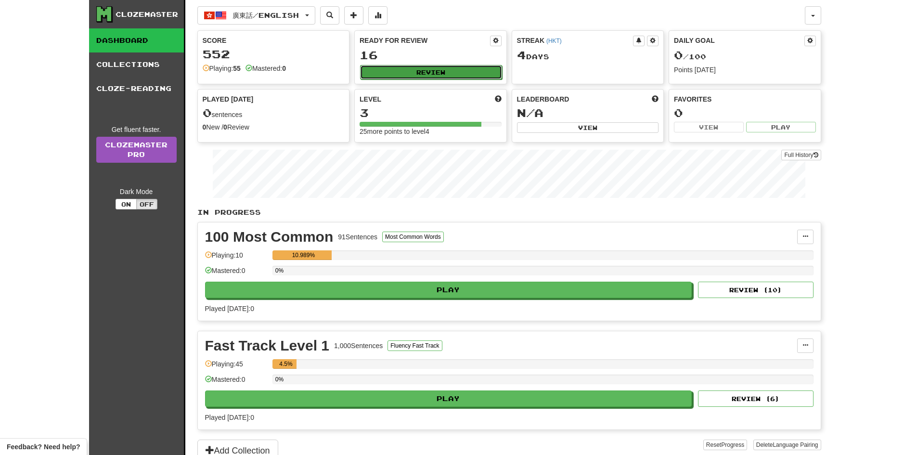  Describe the element at coordinates (787, 445) in the screenshot. I see `button: DeleteLanguage Pairing` at that location.